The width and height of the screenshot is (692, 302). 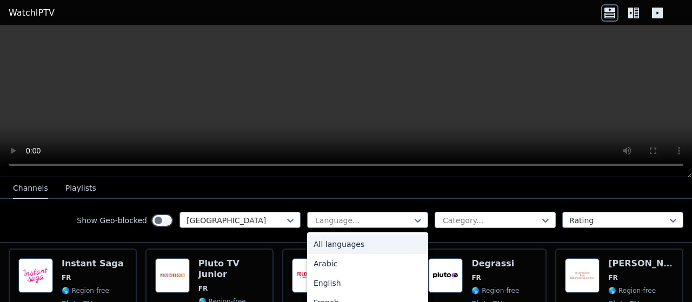 What do you see at coordinates (112, 221) in the screenshot?
I see `label: Show Geo-blocked` at bounding box center [112, 221].